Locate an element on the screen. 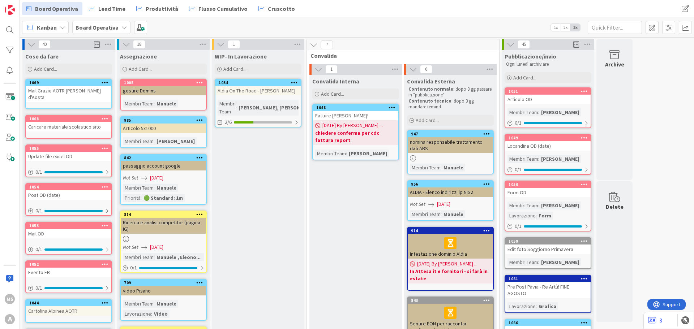  div: 842 is located at coordinates (165, 158).